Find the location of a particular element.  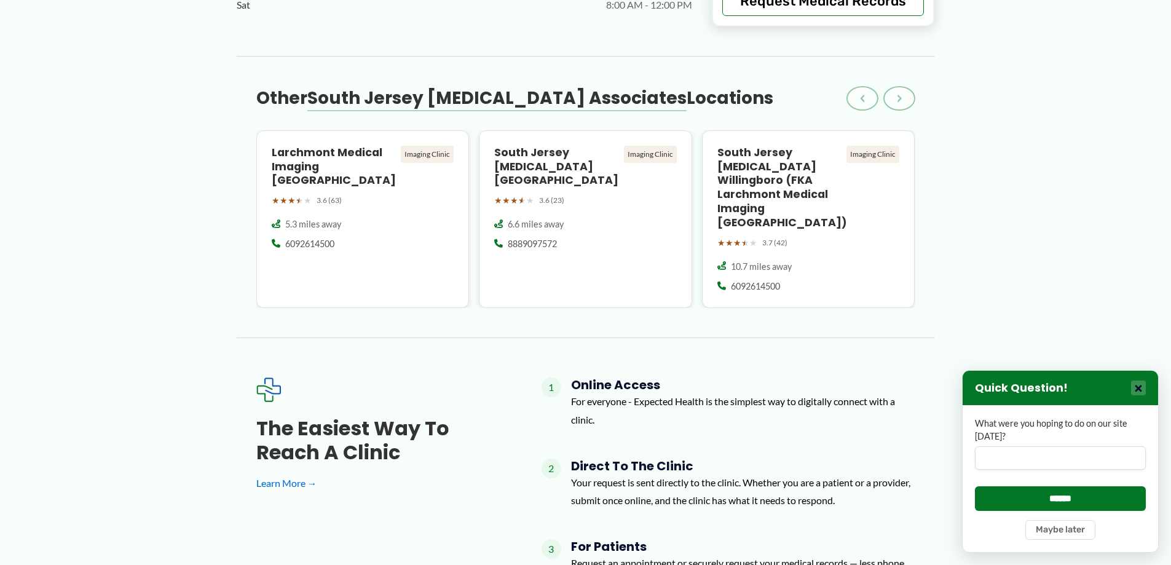

p: Your request is sent directly to the clinic. Whether you are a patient or a provider, submit once... is located at coordinates (743, 491).